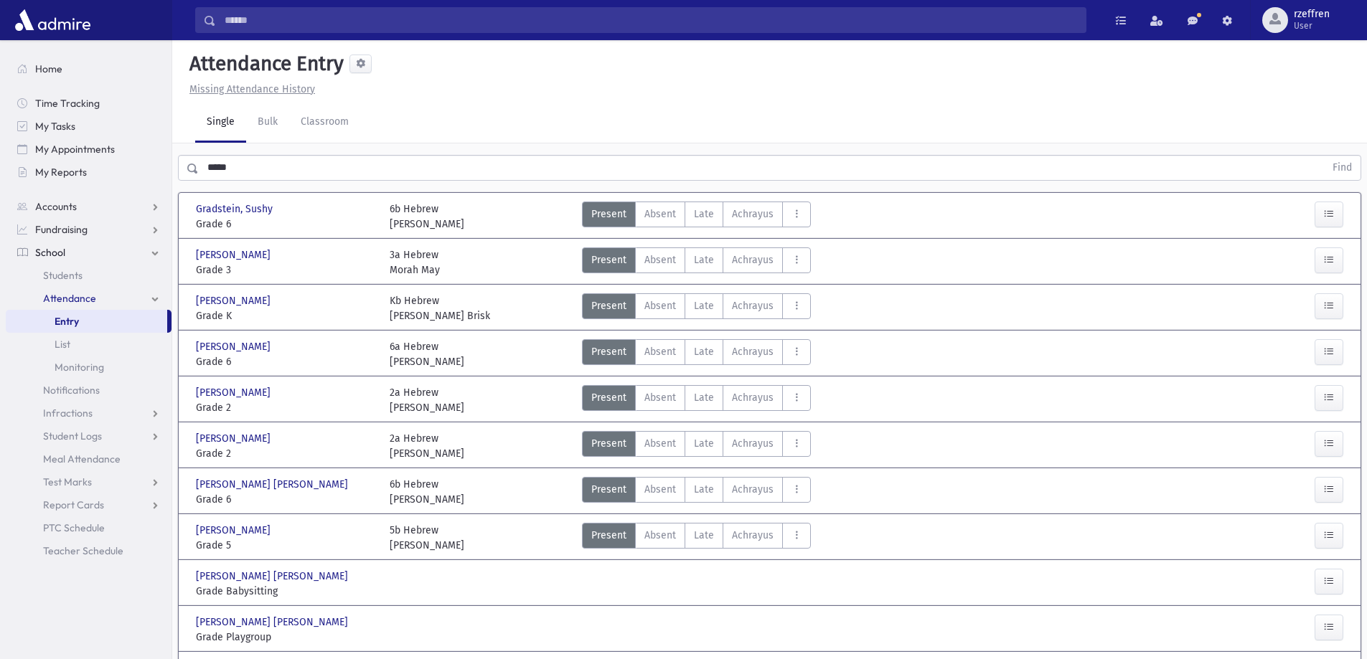 This screenshot has width=1367, height=659. I want to click on a: My Tasks, so click(88, 126).